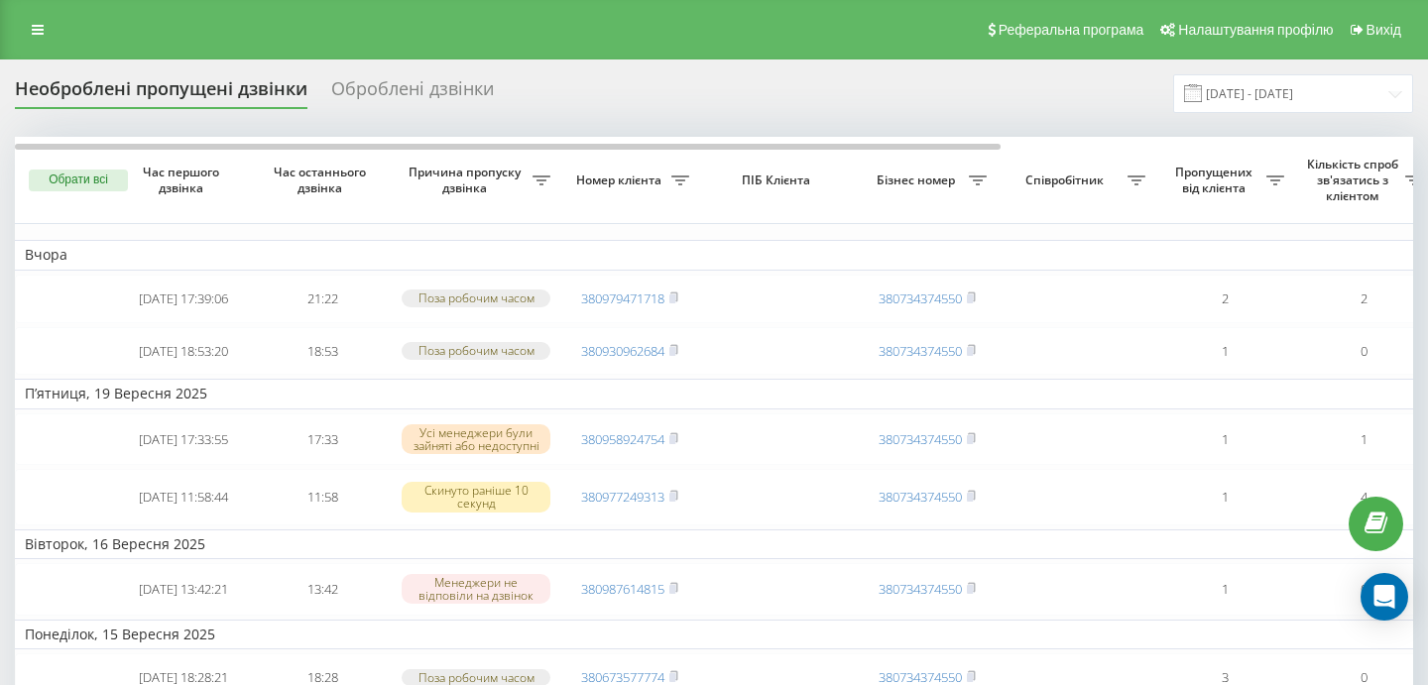  Describe the element at coordinates (322, 589) in the screenshot. I see `td: 13:42` at that location.